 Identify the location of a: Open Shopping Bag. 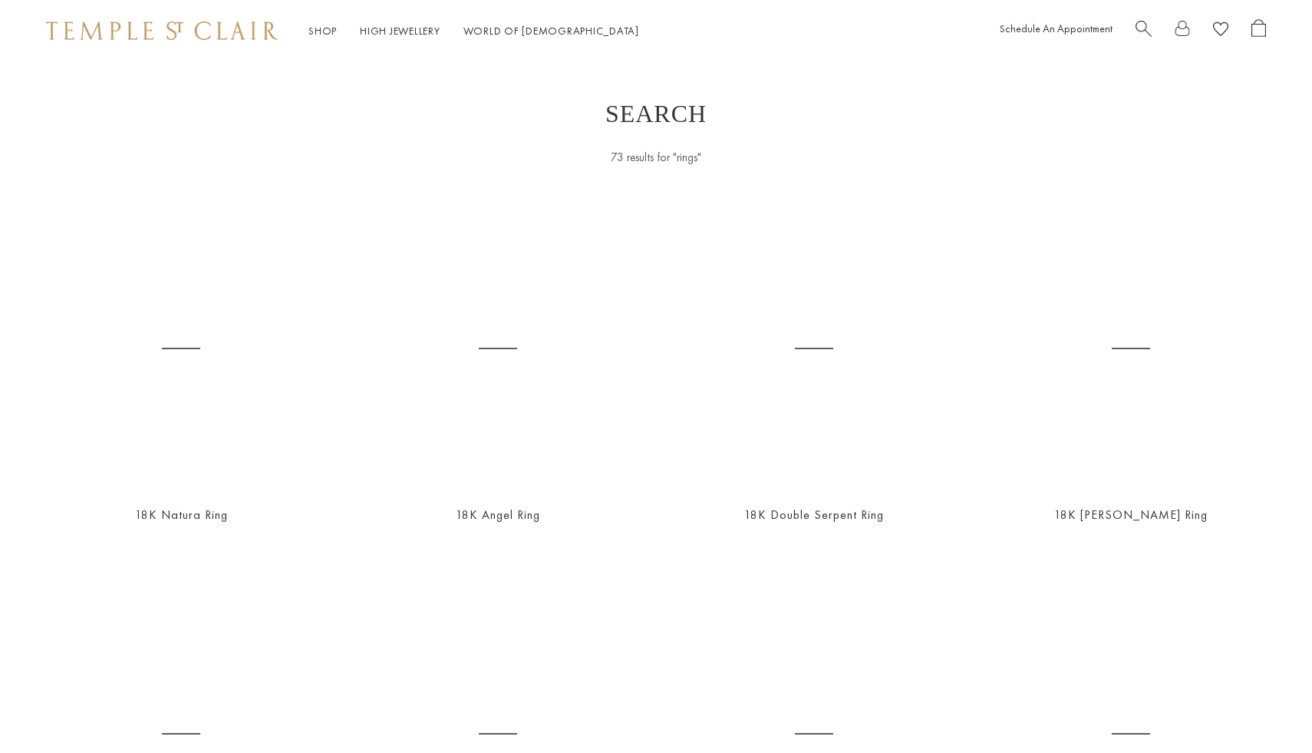
(1258, 31).